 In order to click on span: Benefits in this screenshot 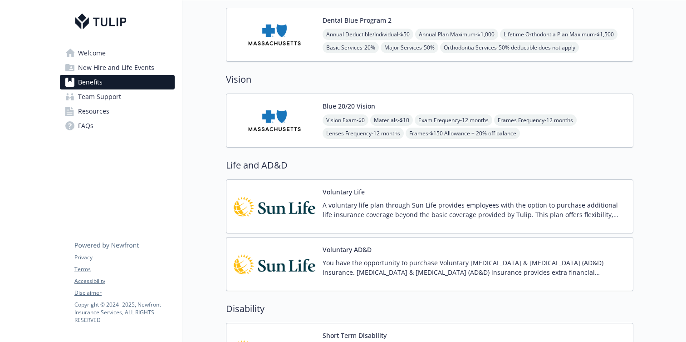, I will do `click(90, 82)`.